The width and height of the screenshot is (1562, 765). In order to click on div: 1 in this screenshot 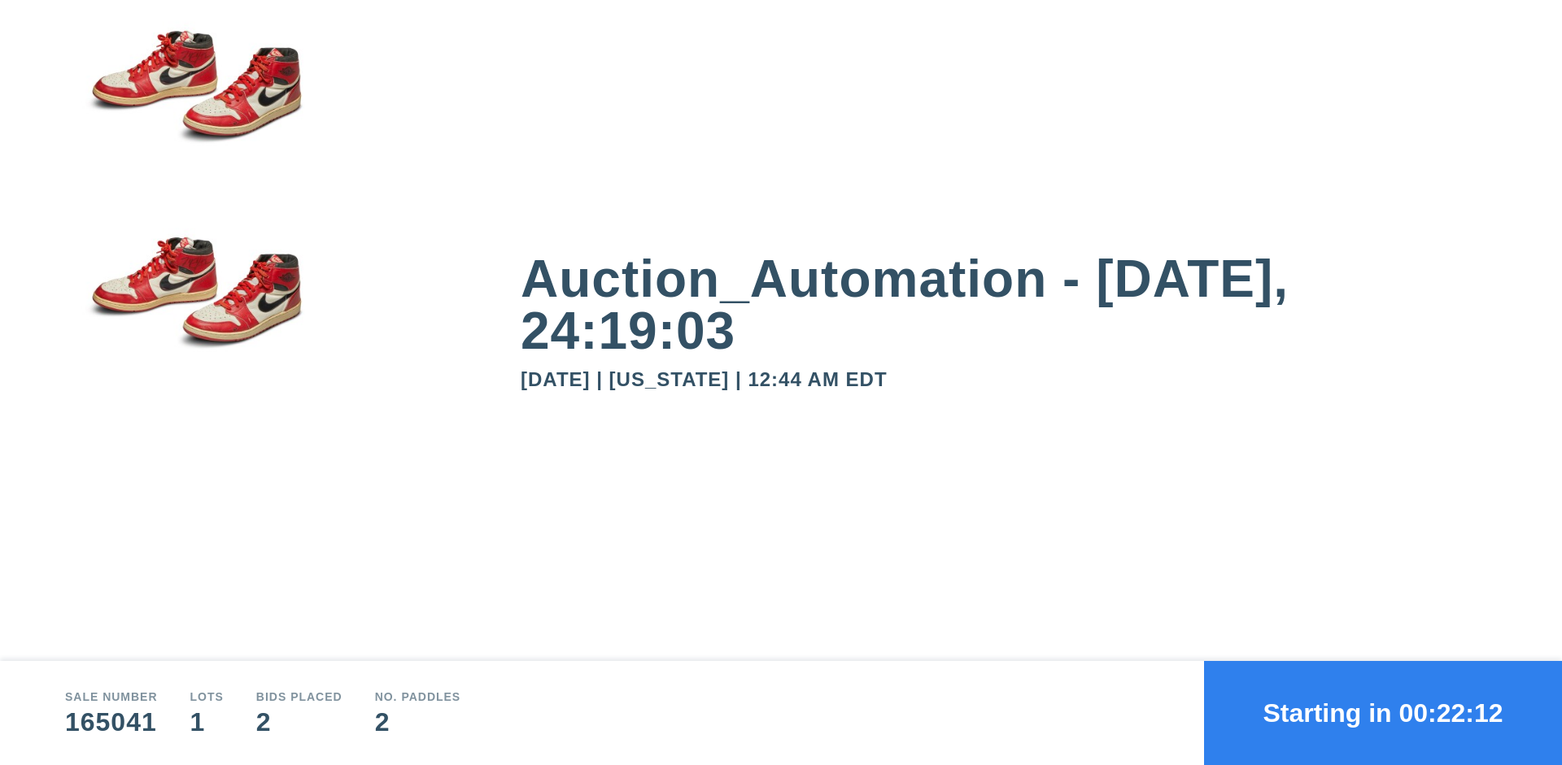, I will do `click(207, 722)`.